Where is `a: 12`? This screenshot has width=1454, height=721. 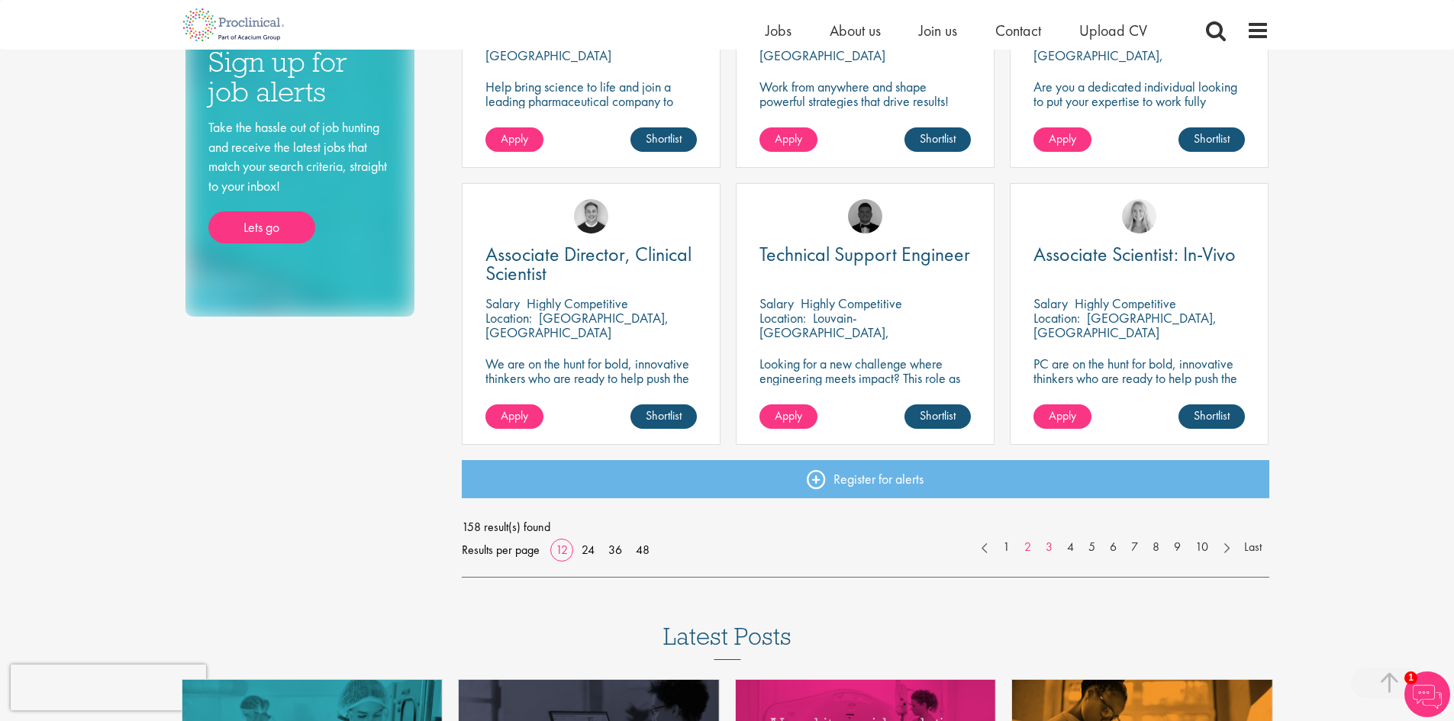
a: 12 is located at coordinates (562, 549).